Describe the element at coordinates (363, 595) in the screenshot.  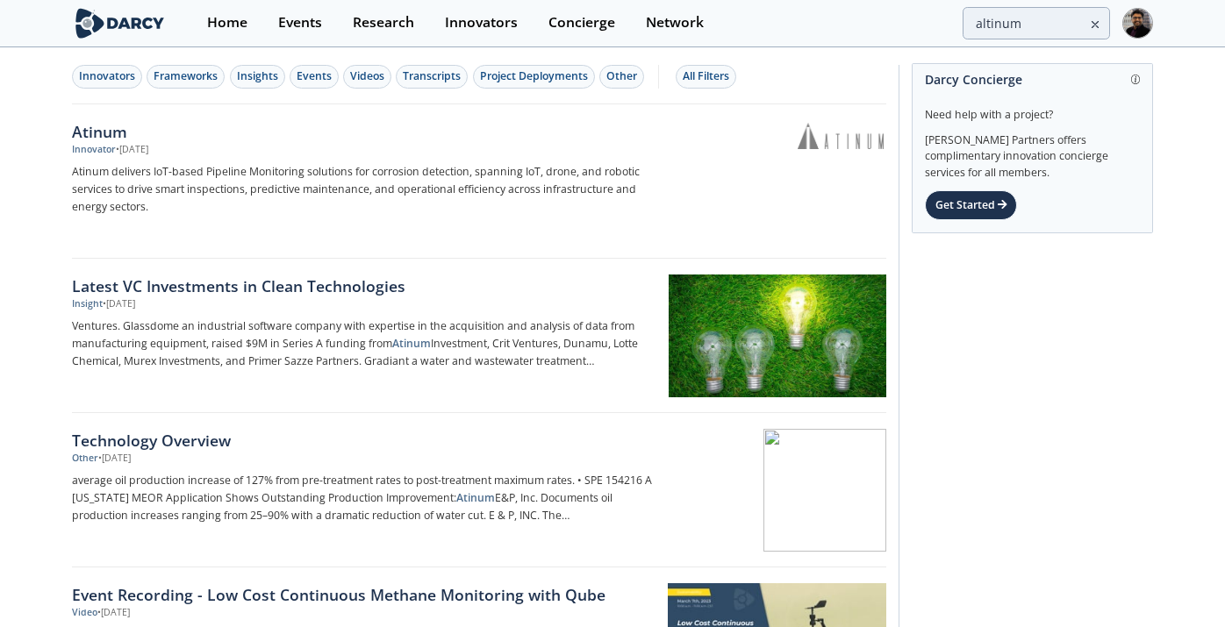
I see `a: Event Recording - Low Cost Continuous Methane Monitoring with Qube` at that location.